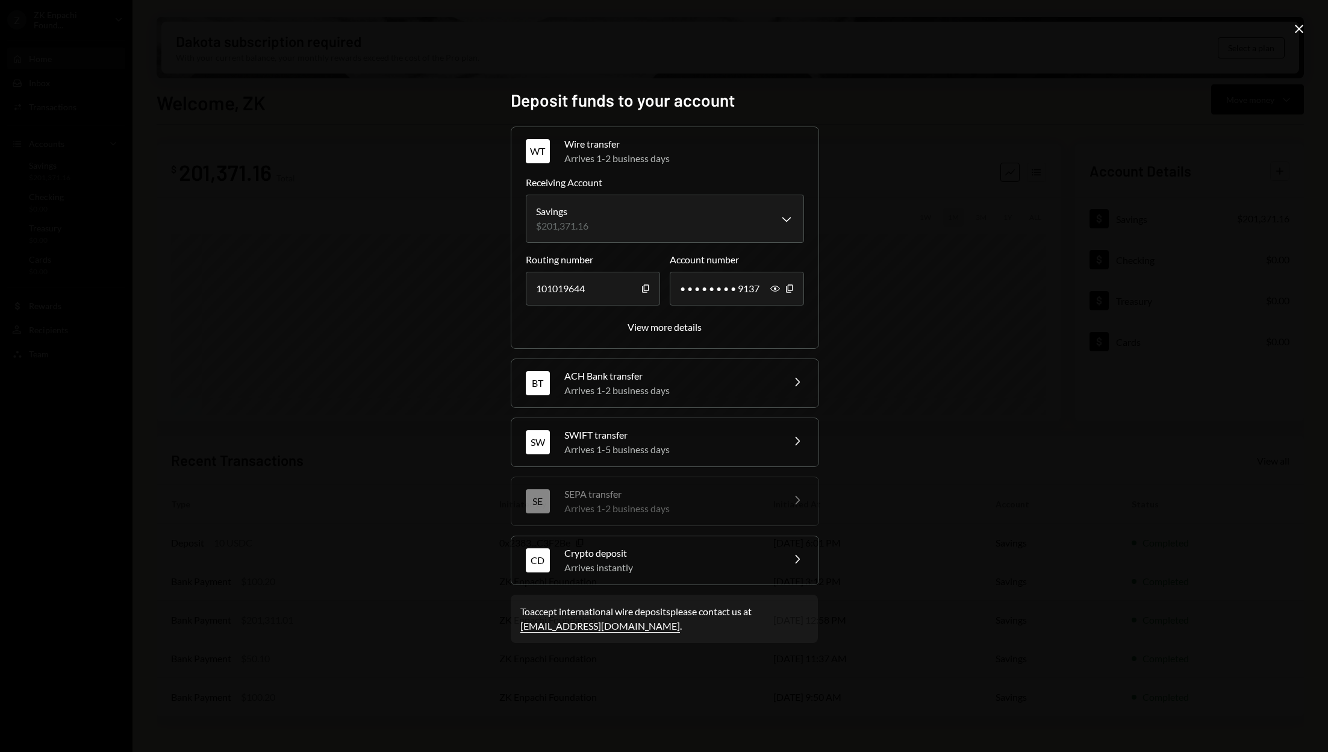  I want to click on button: View more details, so click(664, 327).